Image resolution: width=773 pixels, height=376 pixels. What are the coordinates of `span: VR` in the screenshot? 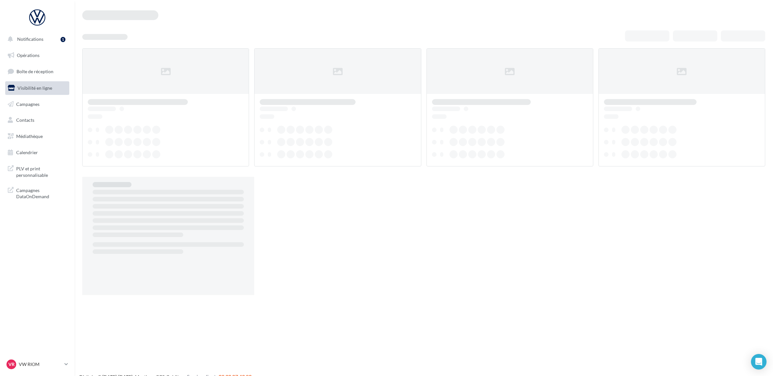 It's located at (11, 364).